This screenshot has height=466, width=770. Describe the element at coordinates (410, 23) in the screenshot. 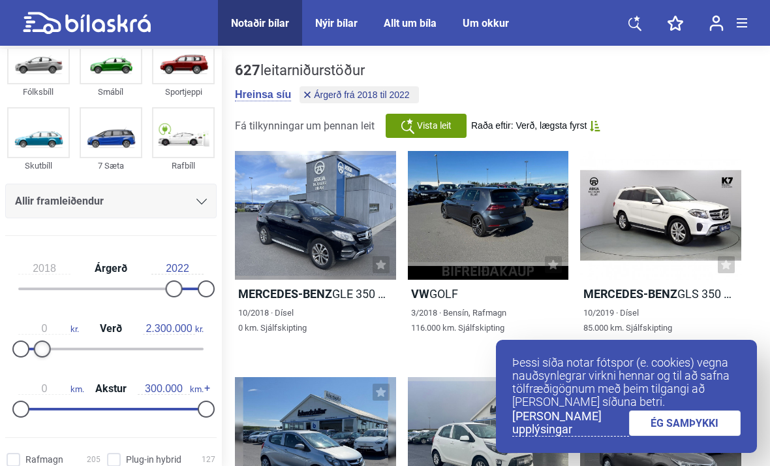

I see `div: Allt um bíla` at that location.